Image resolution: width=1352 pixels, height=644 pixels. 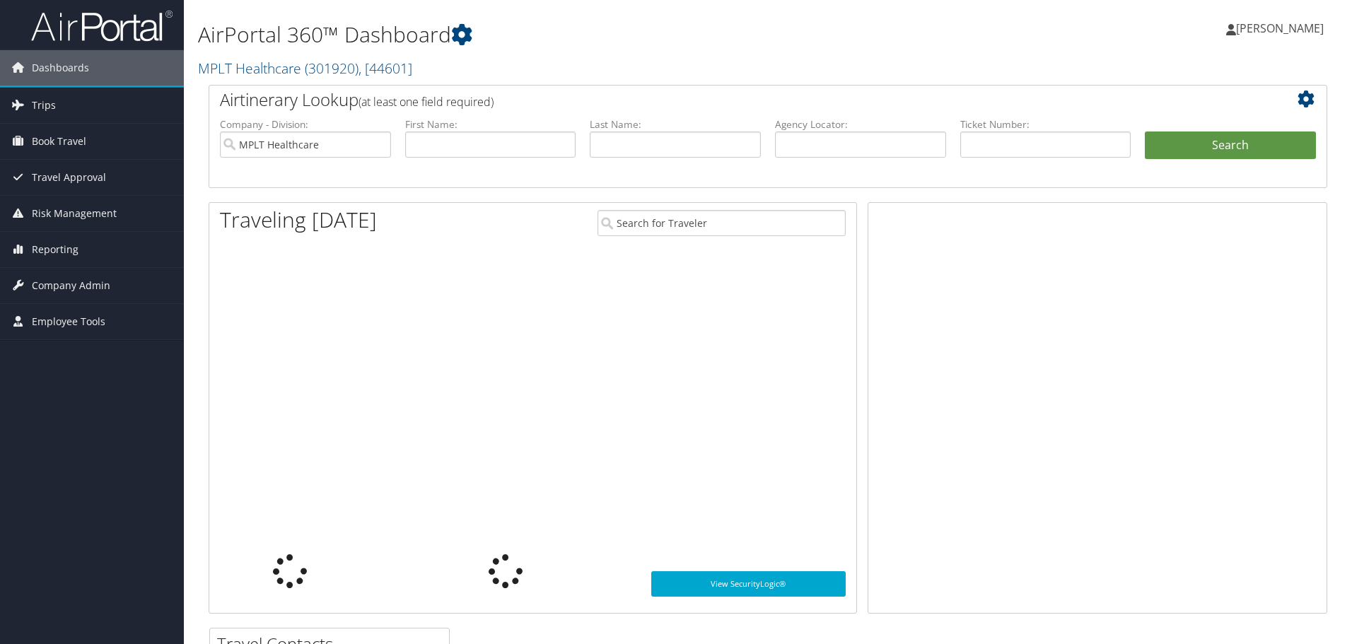 I want to click on label: First Name:, so click(x=491, y=124).